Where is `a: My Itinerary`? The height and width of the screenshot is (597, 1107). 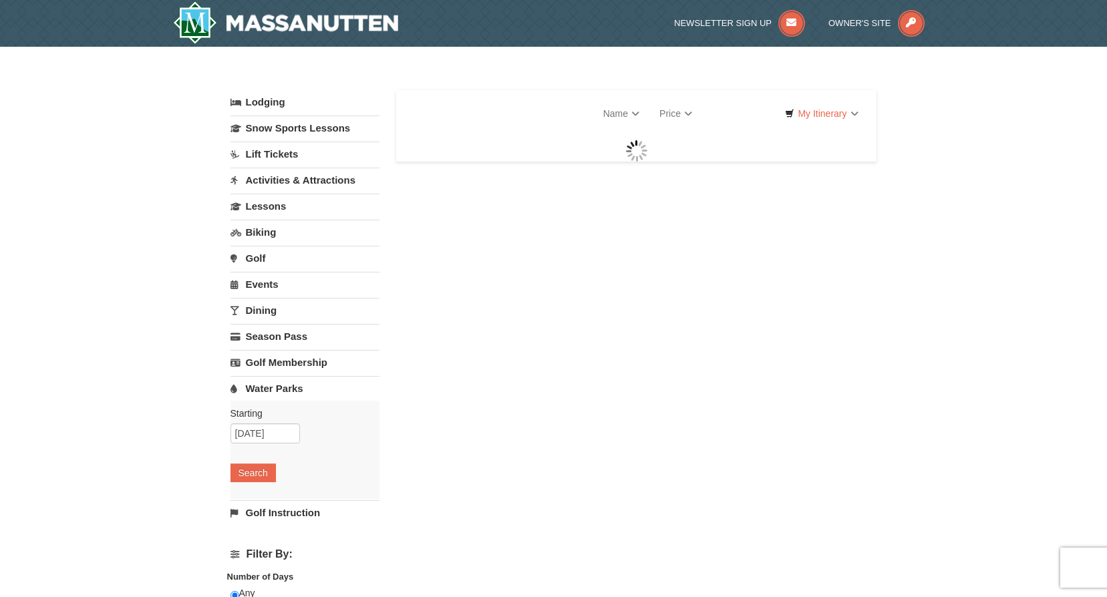
a: My Itinerary is located at coordinates (821, 114).